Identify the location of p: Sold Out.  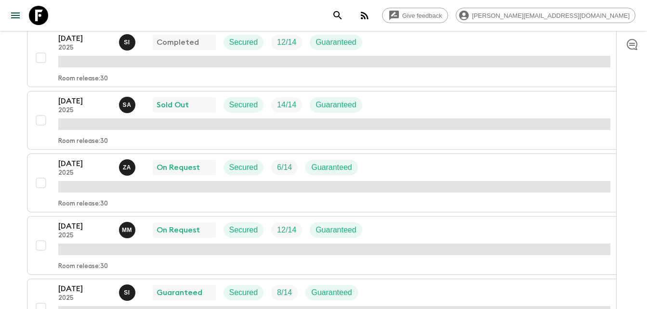
(172, 105).